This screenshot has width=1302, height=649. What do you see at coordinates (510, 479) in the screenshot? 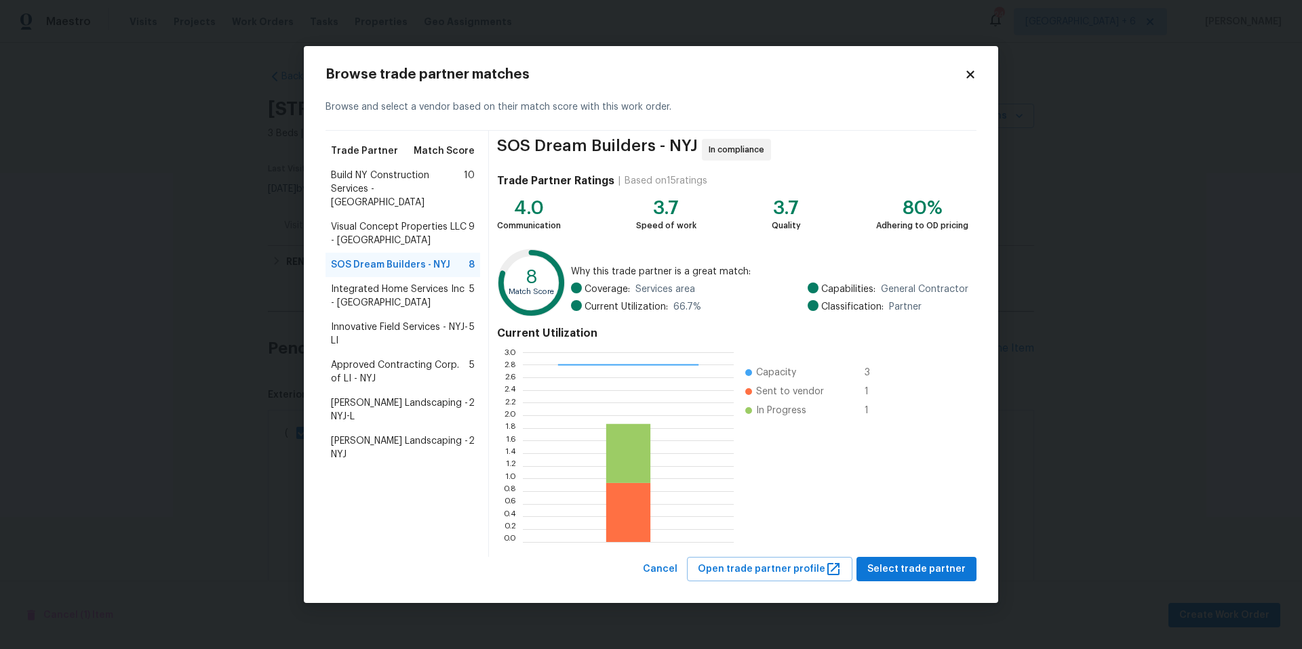
I see `text: 1.0` at bounding box center [510, 479].